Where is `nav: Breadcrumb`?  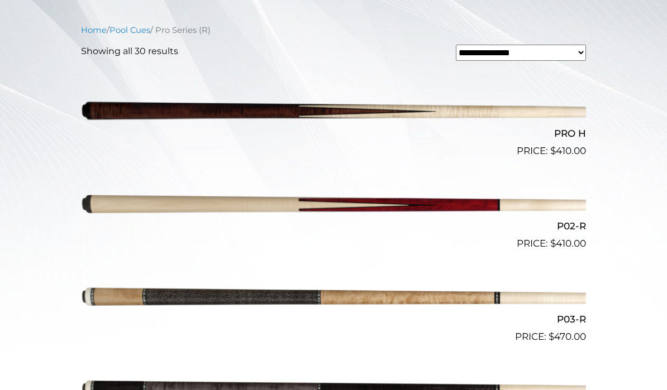 nav: Breadcrumb is located at coordinates (333, 30).